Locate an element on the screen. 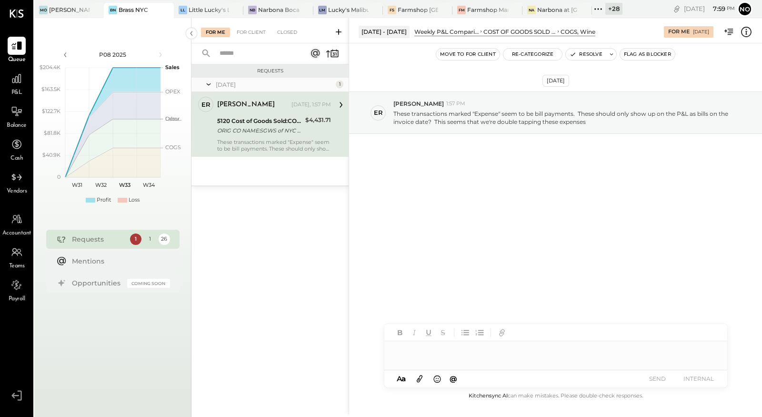 This screenshot has width=762, height=417. text: 0 is located at coordinates (59, 177).